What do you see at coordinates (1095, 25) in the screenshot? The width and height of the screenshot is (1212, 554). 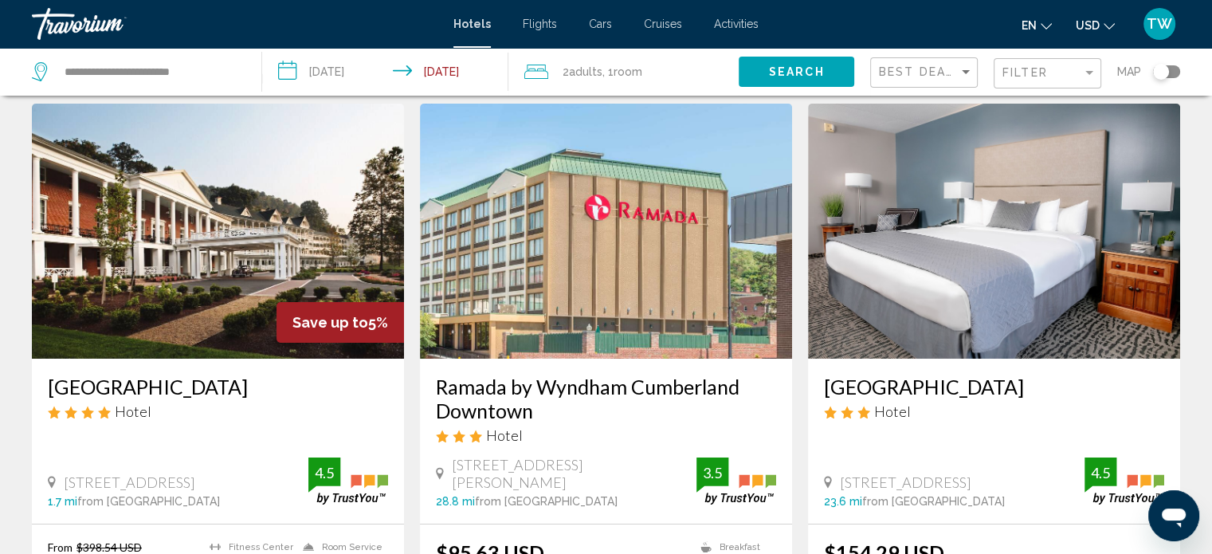 I see `button: Change currency` at bounding box center [1095, 25].